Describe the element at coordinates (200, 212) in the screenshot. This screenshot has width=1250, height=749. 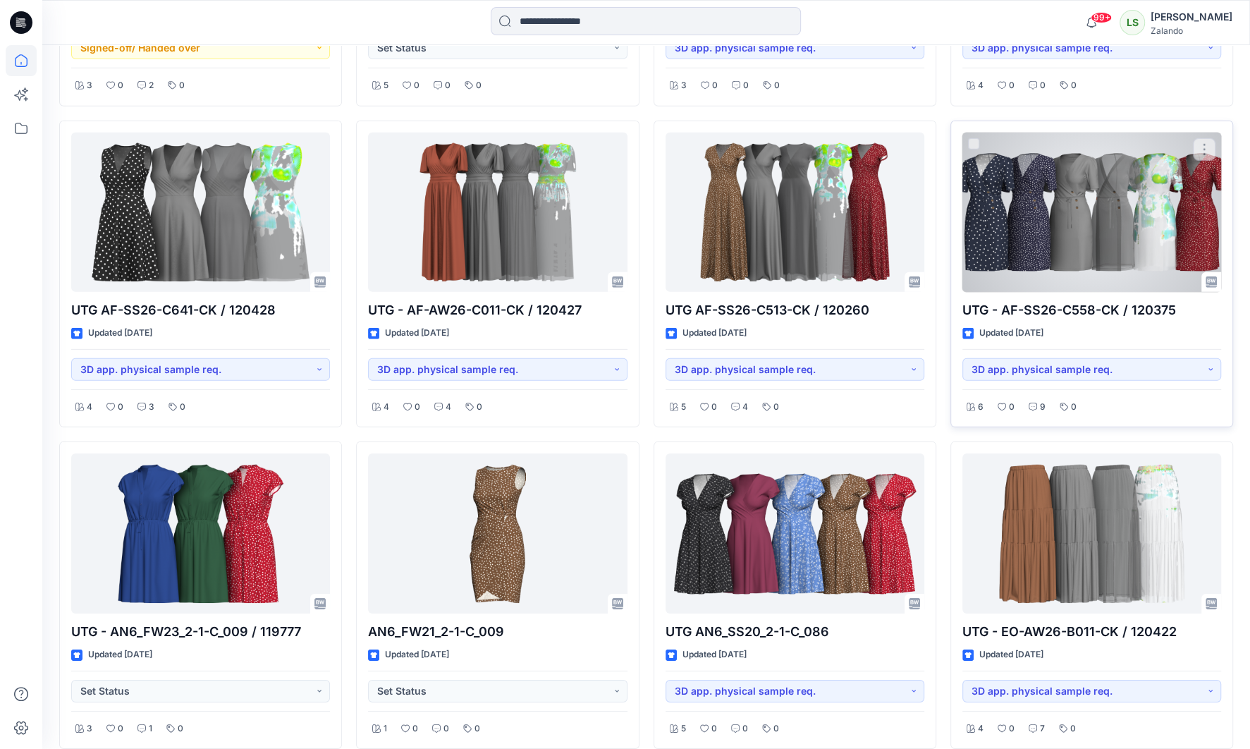
I see `a: UTG AF-SS26-C641-CK / 120428` at that location.